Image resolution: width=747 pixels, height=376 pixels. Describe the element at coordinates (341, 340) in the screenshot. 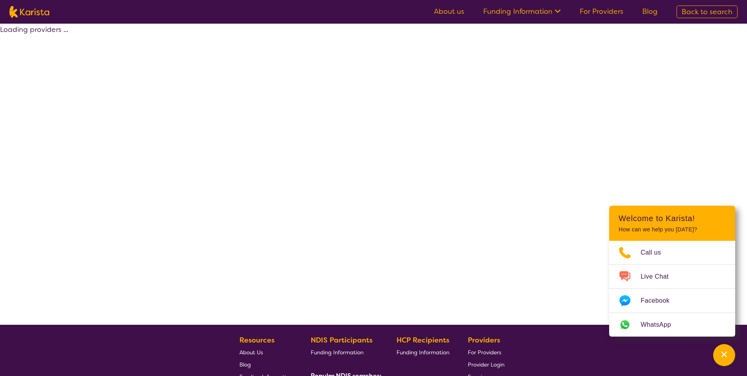

I see `b: NDIS Participants` at that location.